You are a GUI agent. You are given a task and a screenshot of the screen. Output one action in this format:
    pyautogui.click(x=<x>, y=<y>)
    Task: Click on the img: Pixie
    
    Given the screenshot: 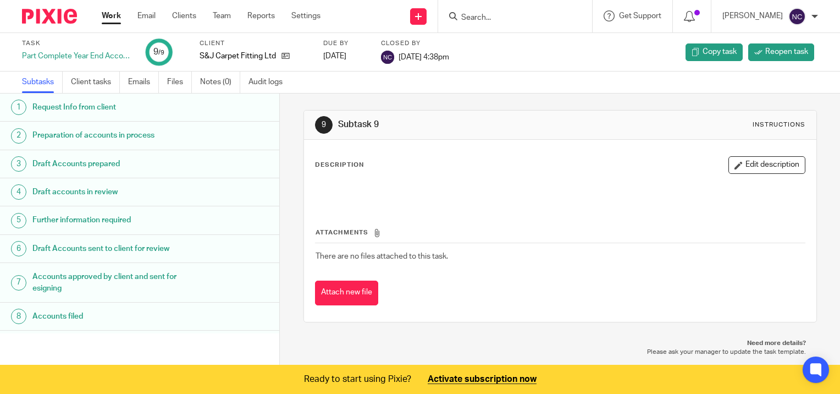 What is the action you would take?
    pyautogui.click(x=49, y=16)
    